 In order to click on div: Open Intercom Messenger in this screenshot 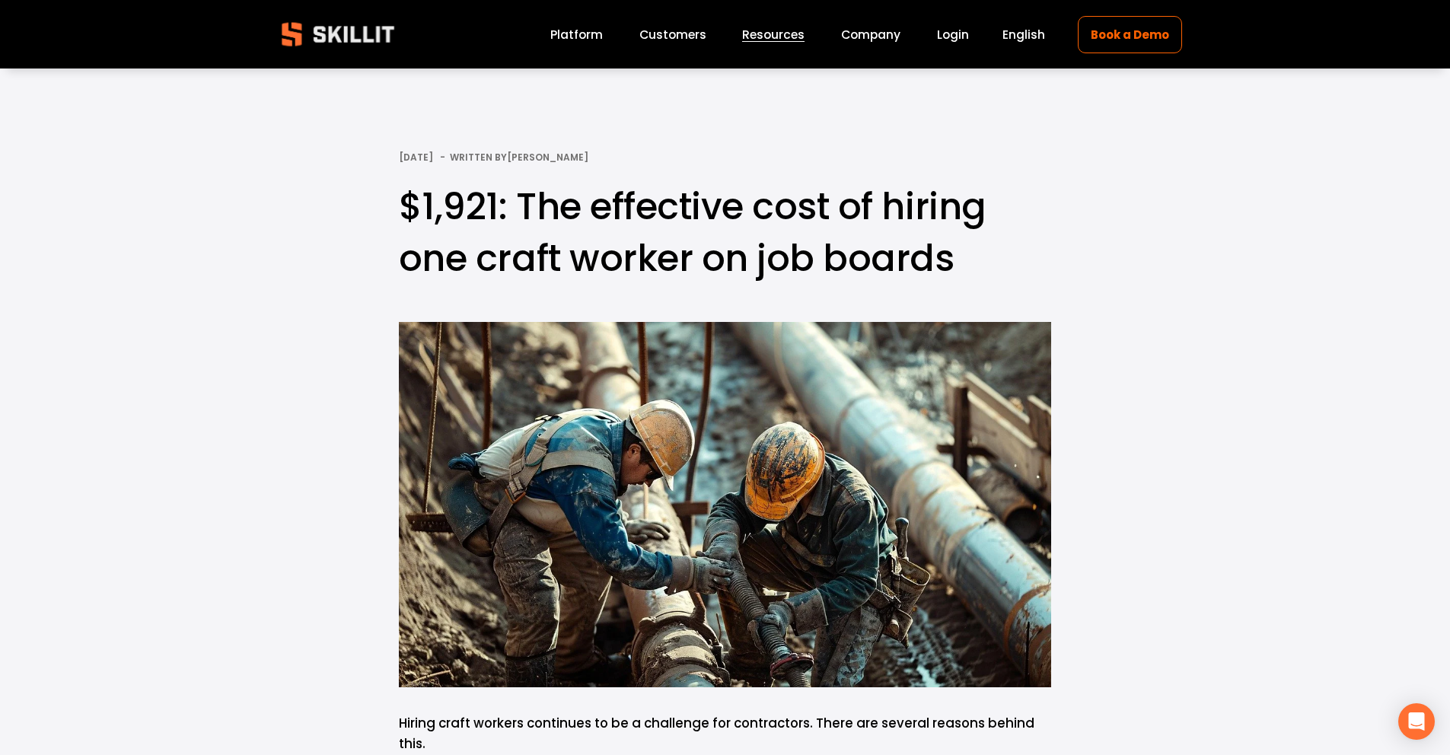, I will do `click(1416, 722)`.